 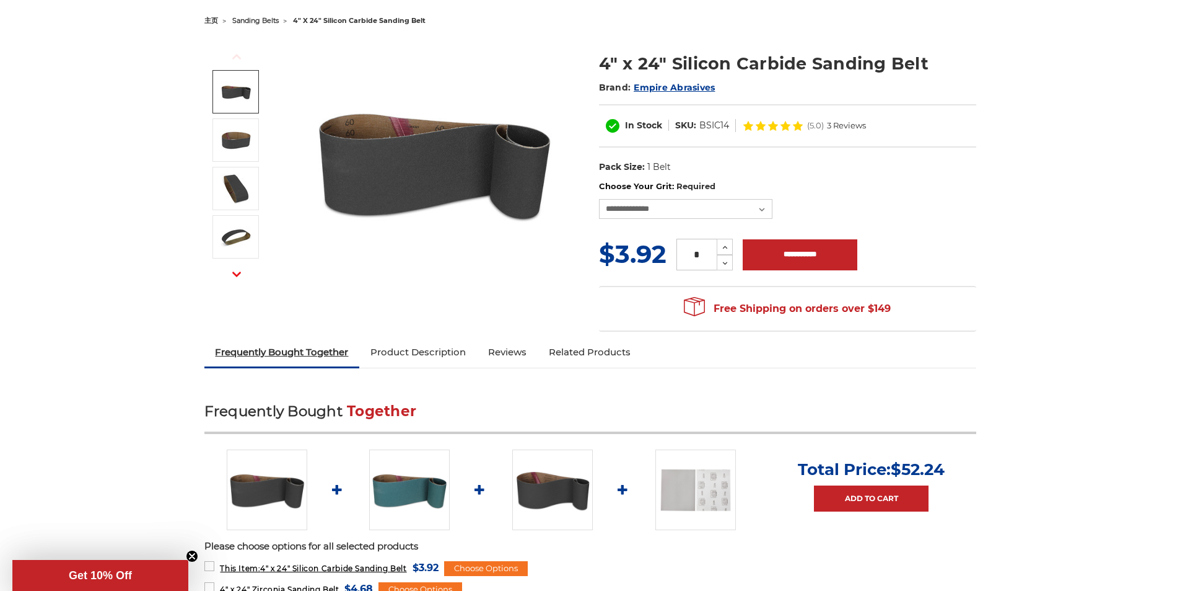 What do you see at coordinates (622, 167) in the screenshot?
I see `dt: Pack Size:` at bounding box center [622, 167].